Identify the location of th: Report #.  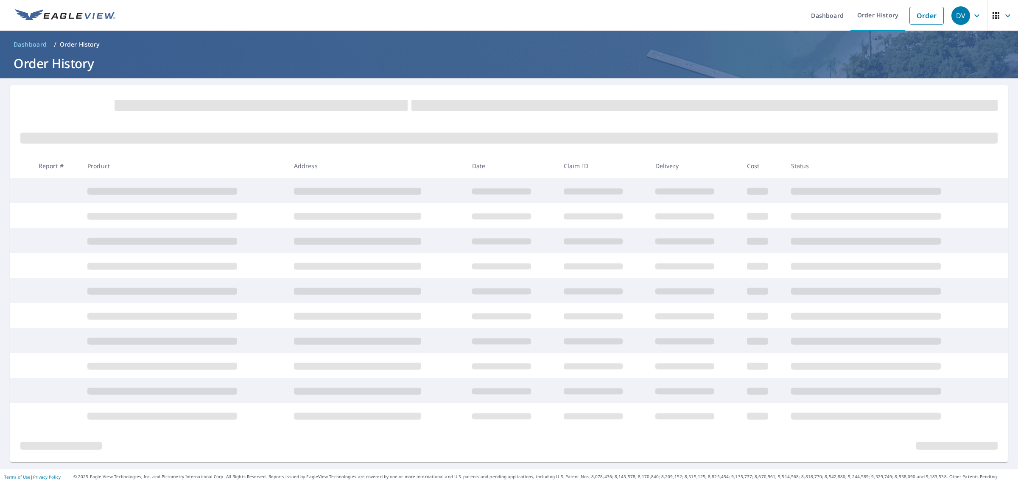
(56, 166).